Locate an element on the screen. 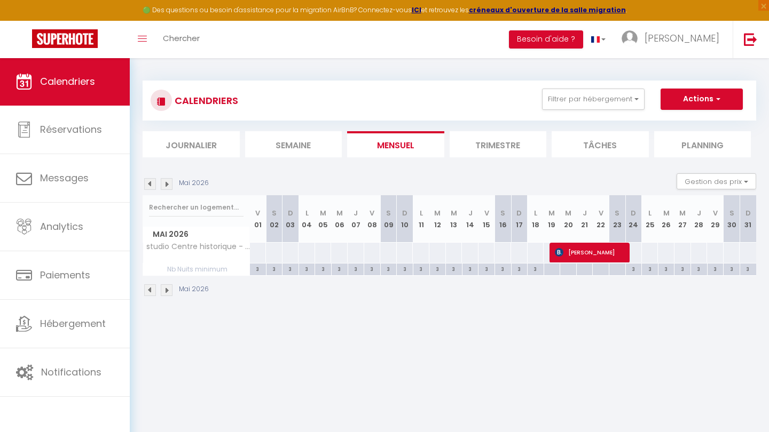 This screenshot has height=432, width=769. span: Notifications is located at coordinates (71, 372).